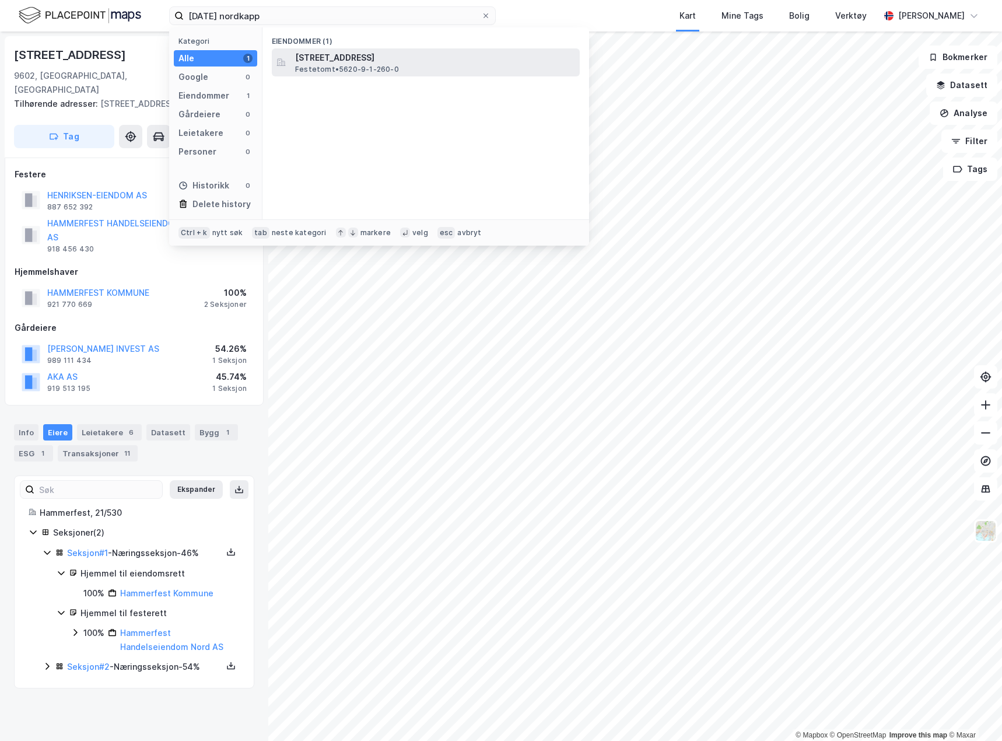 The height and width of the screenshot is (741, 1002). Describe the element at coordinates (347, 69) in the screenshot. I see `span: Festetomt • 5620-9-1-260-0` at that location.